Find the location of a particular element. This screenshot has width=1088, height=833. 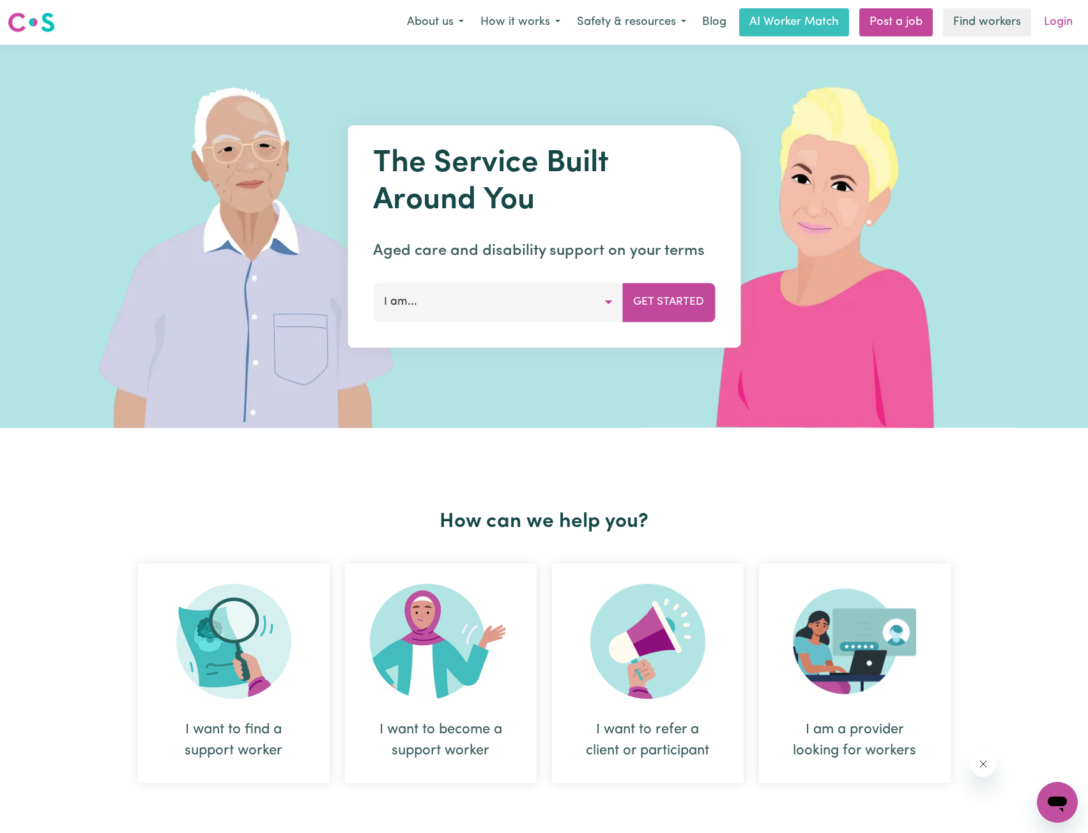

h2: How can we help you? is located at coordinates (544, 522).